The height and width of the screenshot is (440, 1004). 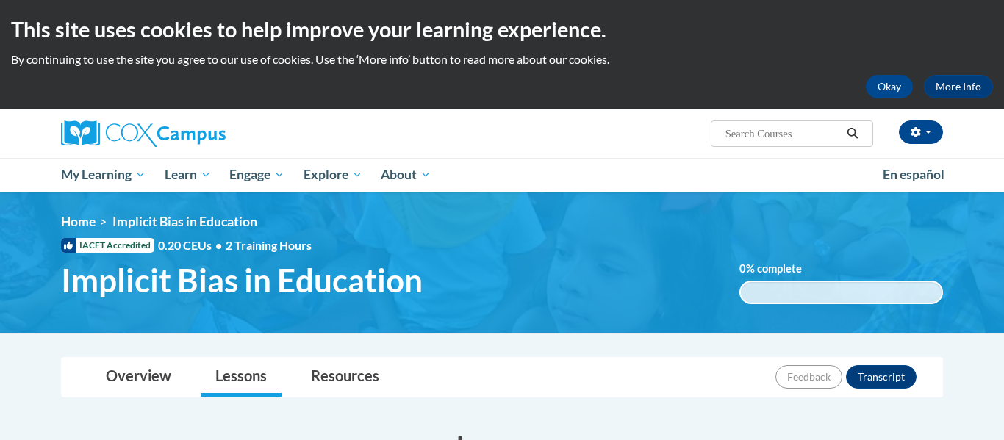 What do you see at coordinates (143, 134) in the screenshot?
I see `img: Cox Campus` at bounding box center [143, 134].